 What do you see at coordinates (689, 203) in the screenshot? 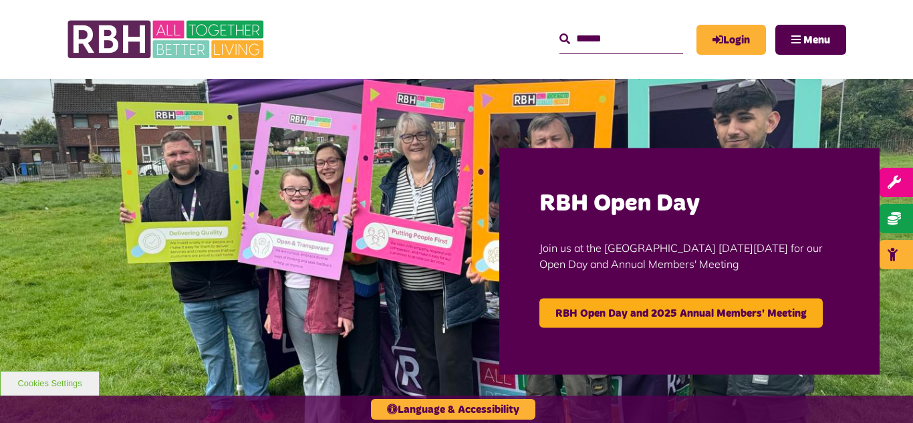
I see `h2: RBH Open Day` at bounding box center [689, 203].